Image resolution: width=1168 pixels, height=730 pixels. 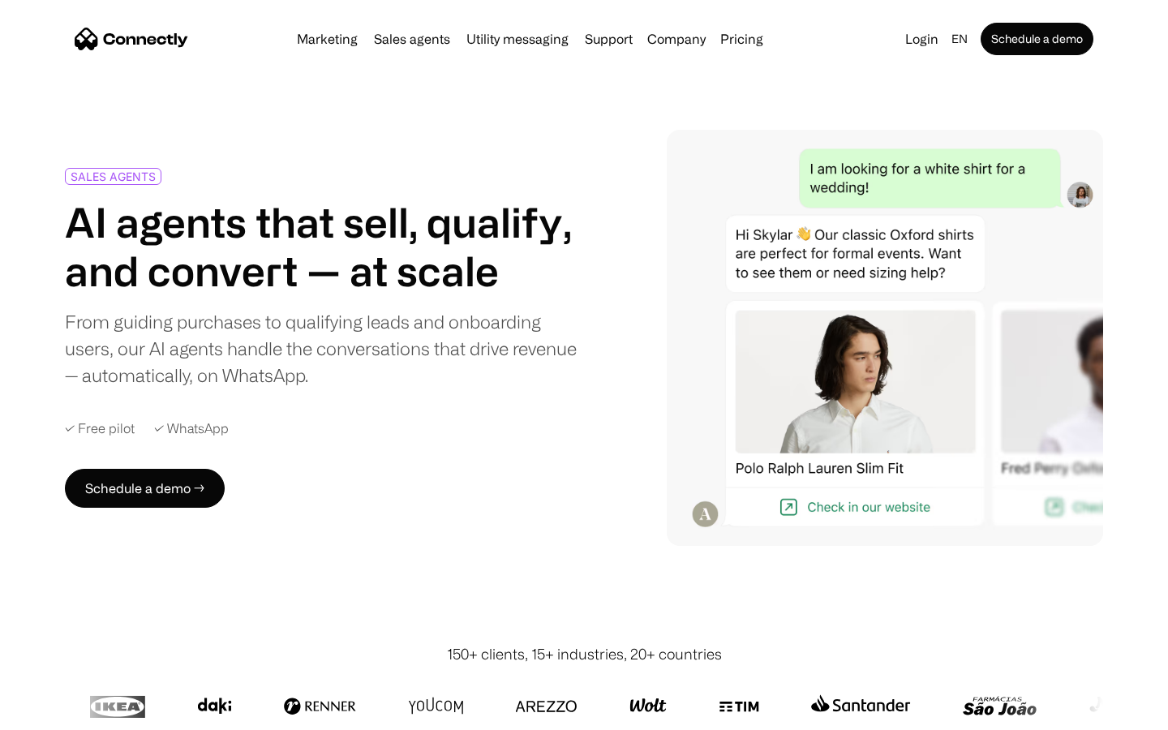 What do you see at coordinates (1037, 39) in the screenshot?
I see `a: Schedule a demo` at bounding box center [1037, 39].